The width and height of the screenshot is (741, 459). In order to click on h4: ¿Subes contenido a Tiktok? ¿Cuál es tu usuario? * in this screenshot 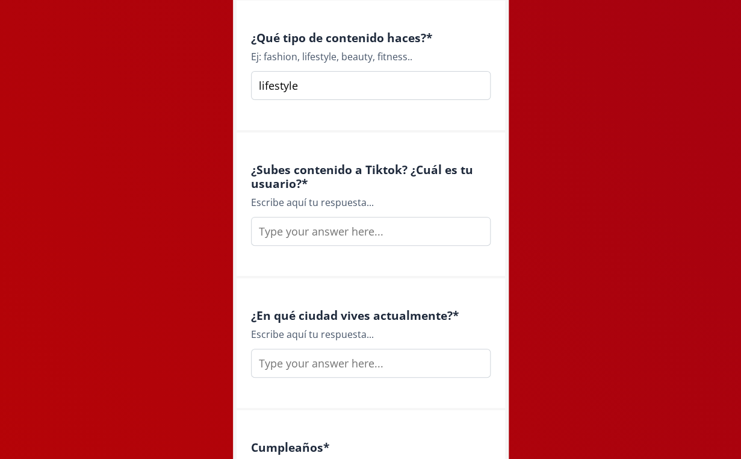, I will do `click(371, 176)`.